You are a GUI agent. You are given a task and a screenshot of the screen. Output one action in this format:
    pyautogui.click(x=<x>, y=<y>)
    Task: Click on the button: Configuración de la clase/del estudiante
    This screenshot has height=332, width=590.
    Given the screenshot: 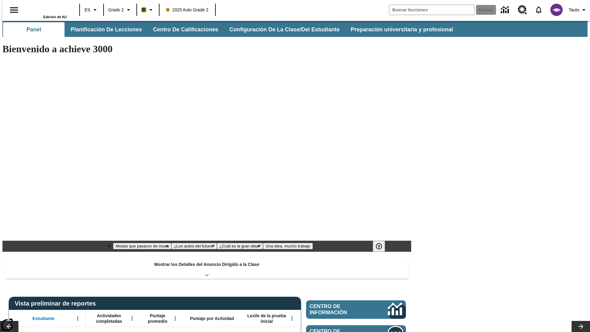 What is the action you would take?
    pyautogui.click(x=284, y=30)
    